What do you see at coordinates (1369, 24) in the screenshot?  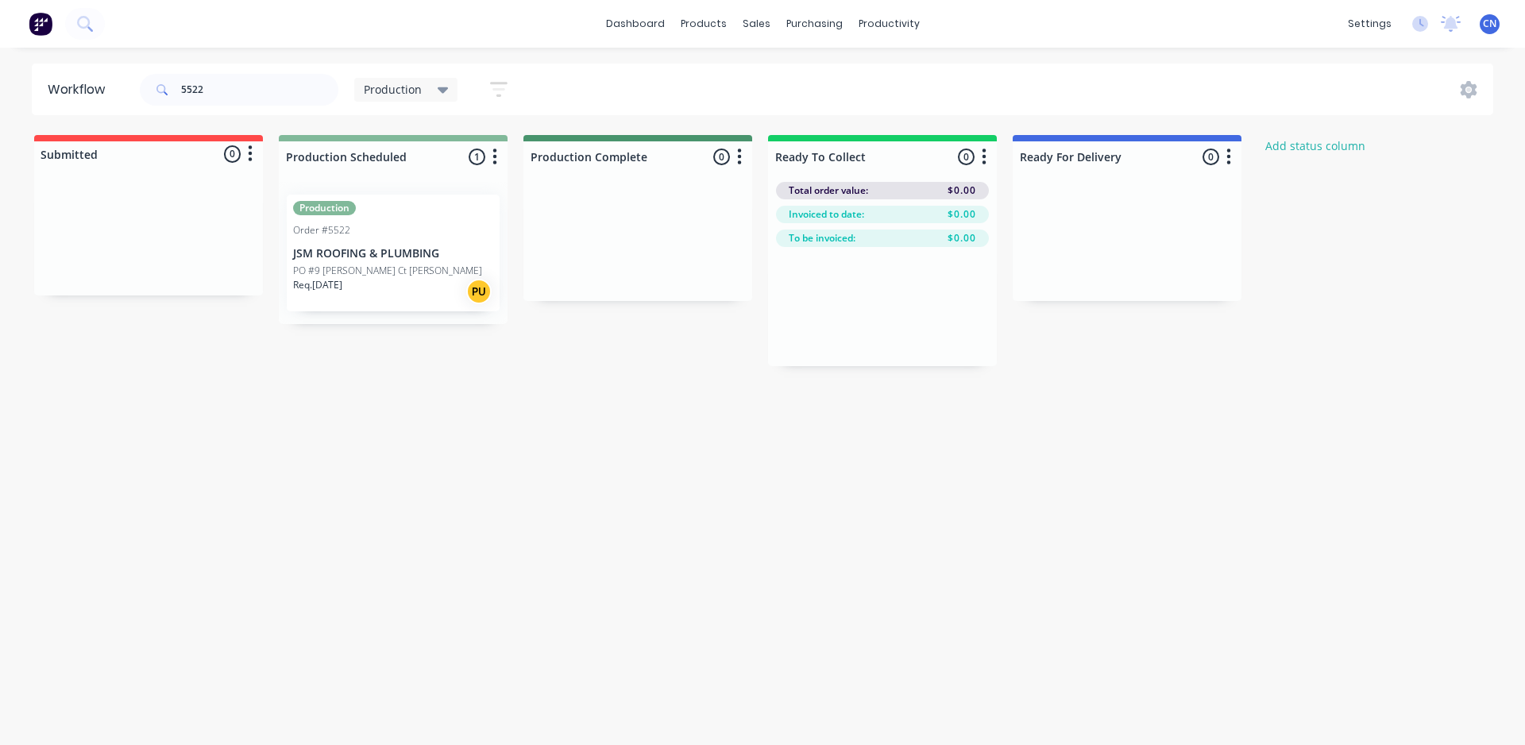 I see `div: settings` at bounding box center [1369, 24].